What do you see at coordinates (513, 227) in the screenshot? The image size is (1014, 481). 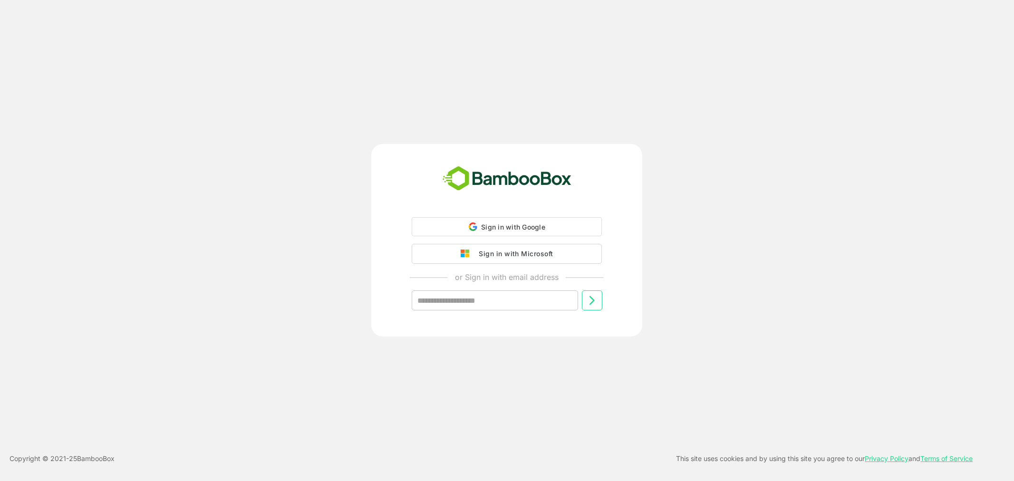 I see `span: Sign in with Google` at bounding box center [513, 227].